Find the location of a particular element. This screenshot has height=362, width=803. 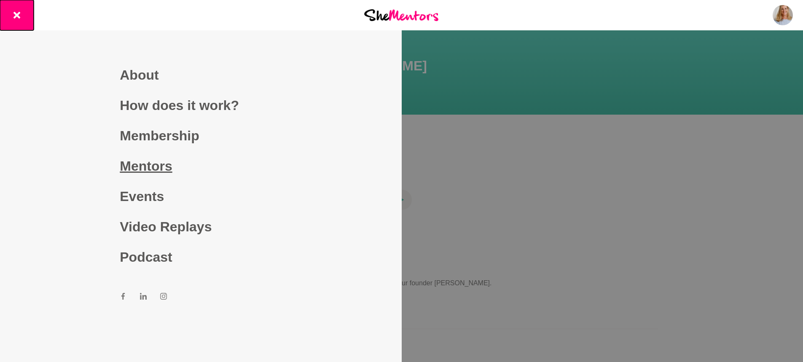

a: LinkedIn is located at coordinates (143, 298).